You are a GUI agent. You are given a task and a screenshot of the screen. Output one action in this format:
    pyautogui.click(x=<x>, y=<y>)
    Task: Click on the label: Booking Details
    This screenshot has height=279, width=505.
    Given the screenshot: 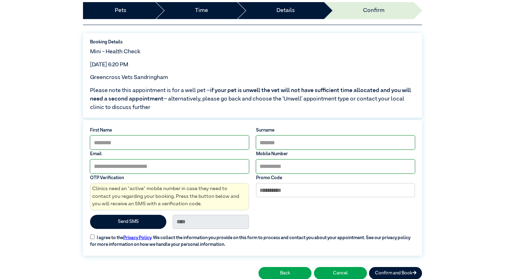 What is the action you would take?
    pyautogui.click(x=252, y=42)
    